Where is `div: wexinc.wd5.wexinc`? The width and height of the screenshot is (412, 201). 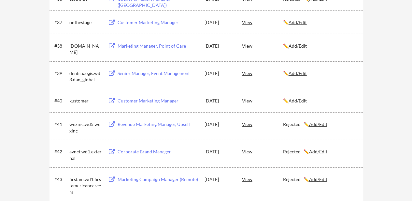
div: wexinc.wd5.wexinc is located at coordinates (86, 127).